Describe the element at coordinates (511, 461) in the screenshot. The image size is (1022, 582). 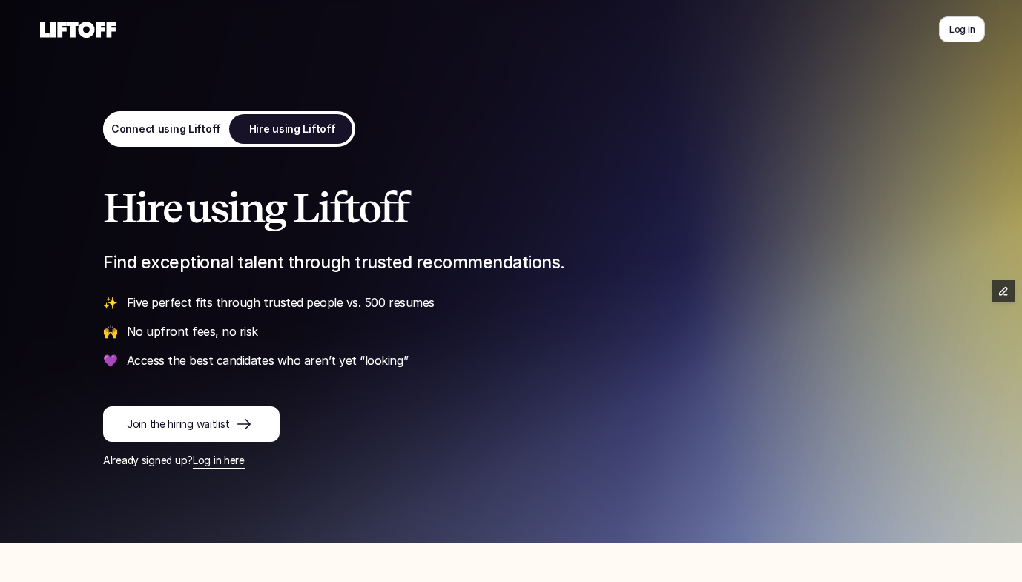
I see `p: Already signed up?` at that location.